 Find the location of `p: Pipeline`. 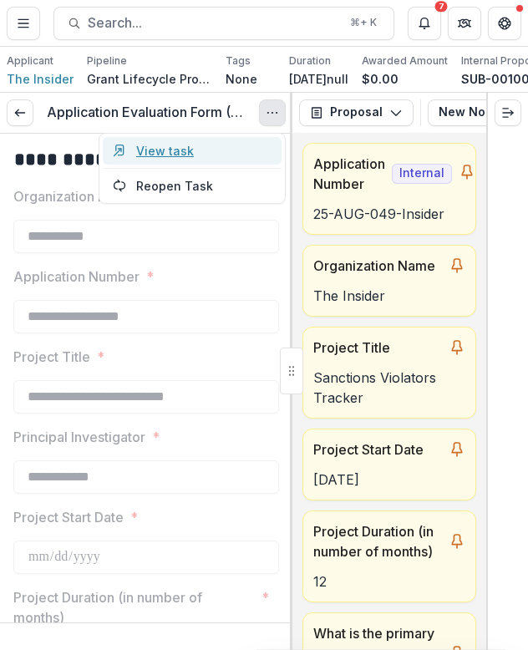

p: Pipeline is located at coordinates (107, 61).